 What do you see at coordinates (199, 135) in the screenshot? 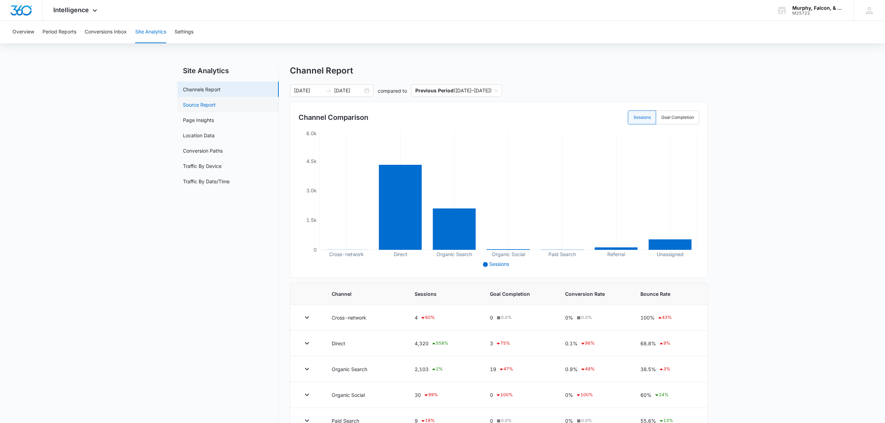
I see `a: Location Data` at bounding box center [199, 135].